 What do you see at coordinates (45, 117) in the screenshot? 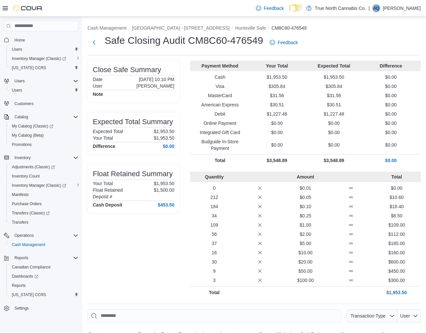
I see `span: Catalog` at bounding box center [45, 117].